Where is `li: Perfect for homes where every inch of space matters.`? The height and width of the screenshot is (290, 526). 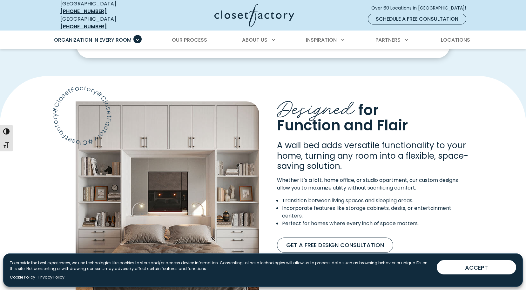 li: Perfect for homes where every inch of space matters. is located at coordinates (376, 223).